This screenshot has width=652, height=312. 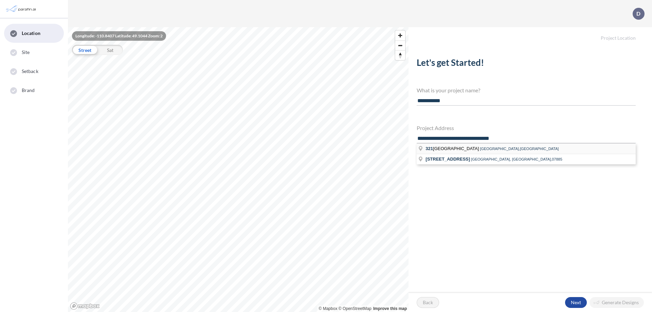 I want to click on a: Mapbox homepage, so click(x=85, y=306).